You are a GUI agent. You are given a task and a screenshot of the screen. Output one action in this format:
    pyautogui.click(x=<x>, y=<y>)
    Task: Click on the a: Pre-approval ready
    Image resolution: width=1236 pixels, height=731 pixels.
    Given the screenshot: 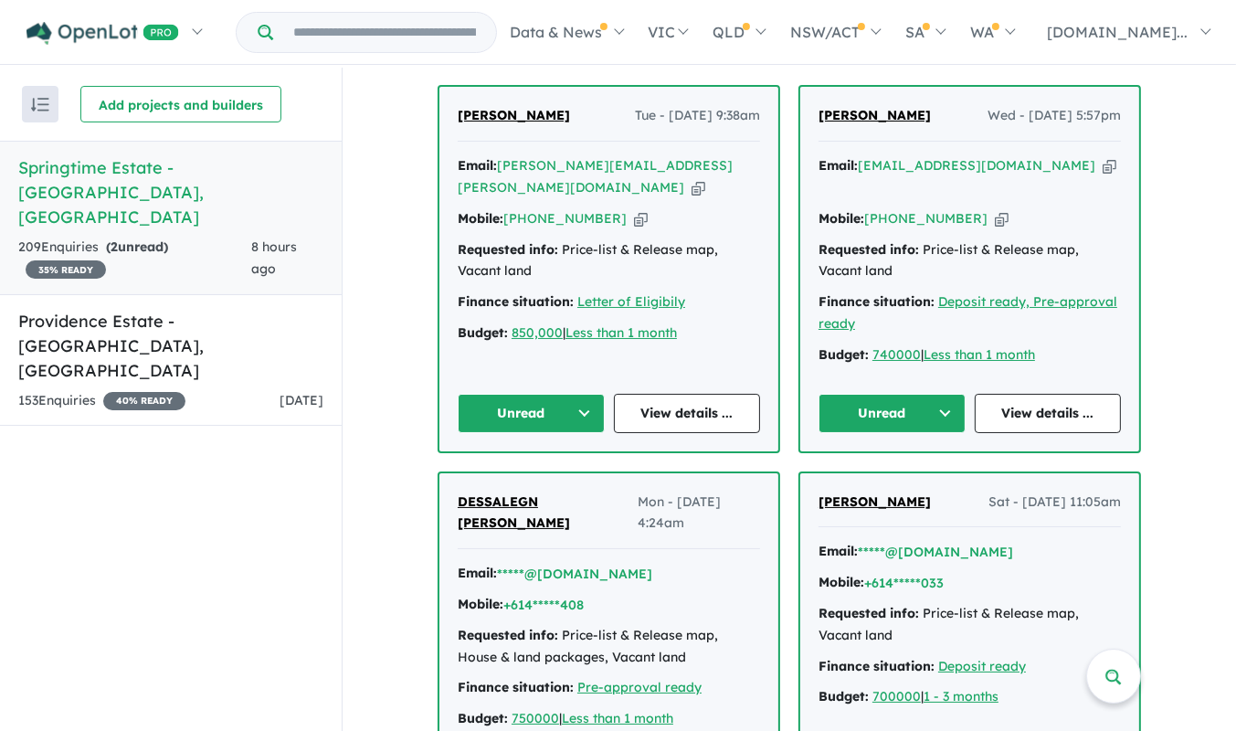 What is the action you would take?
    pyautogui.click(x=640, y=687)
    